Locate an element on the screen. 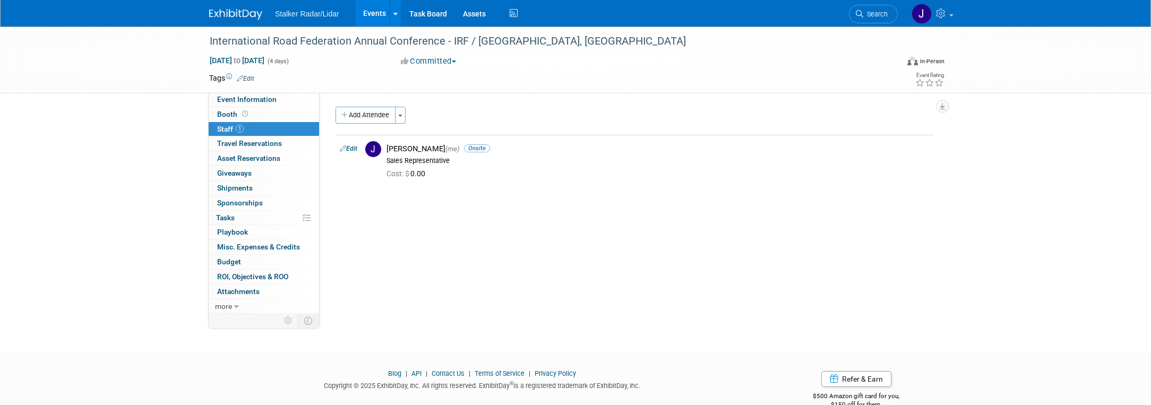 The width and height of the screenshot is (1151, 405). span: Tasks is located at coordinates (225, 218).